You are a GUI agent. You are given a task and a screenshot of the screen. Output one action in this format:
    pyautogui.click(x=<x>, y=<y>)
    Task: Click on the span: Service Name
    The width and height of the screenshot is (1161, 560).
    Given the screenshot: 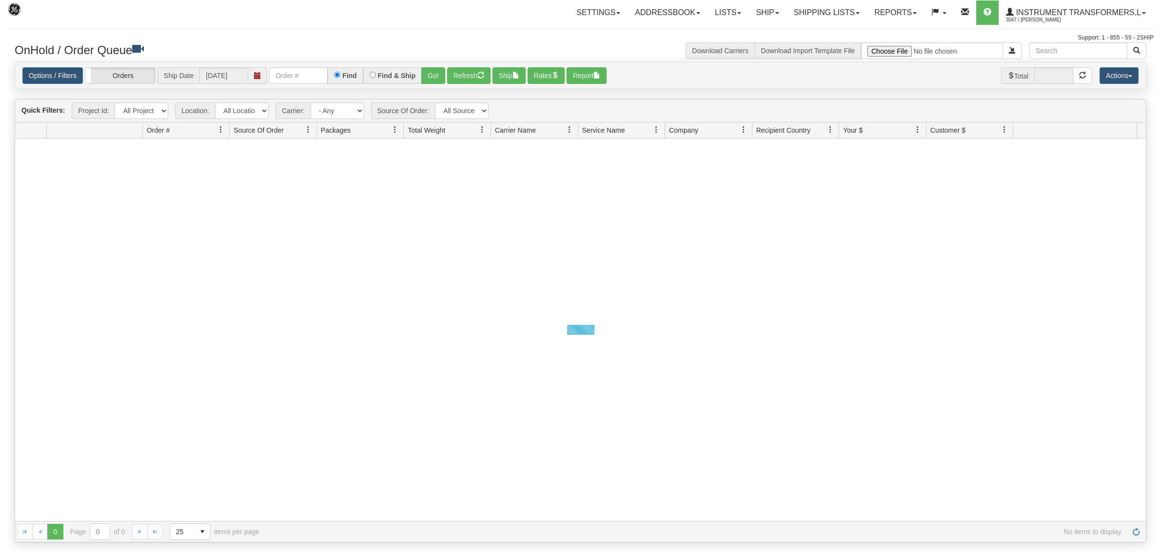 What is the action you would take?
    pyautogui.click(x=604, y=130)
    